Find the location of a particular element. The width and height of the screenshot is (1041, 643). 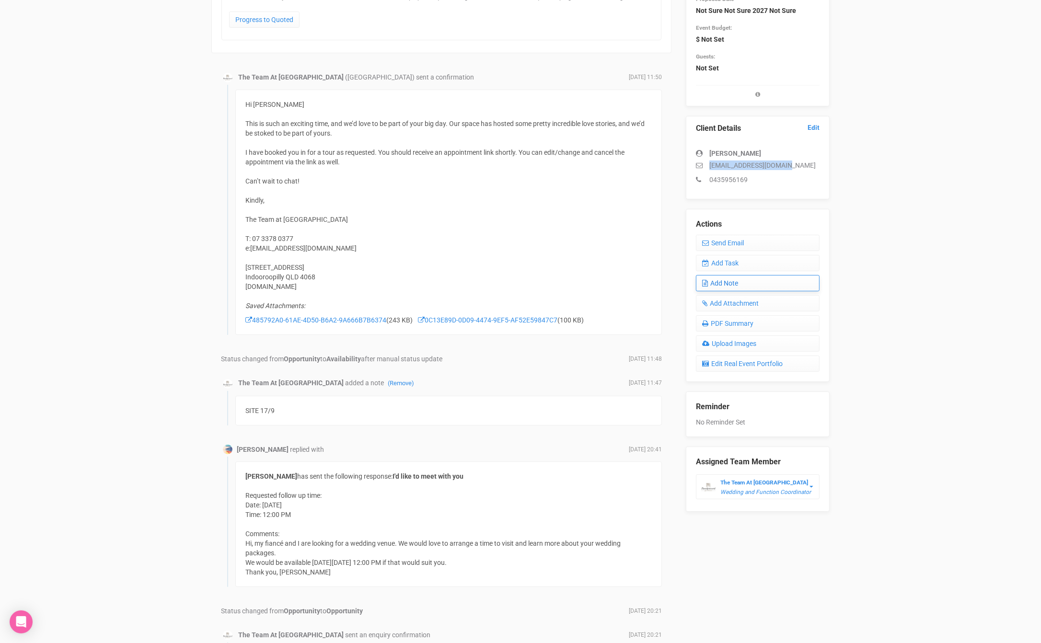

span: added a note is located at coordinates (379, 383).